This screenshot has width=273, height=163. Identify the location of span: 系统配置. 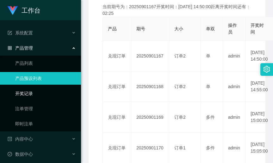
(20, 33).